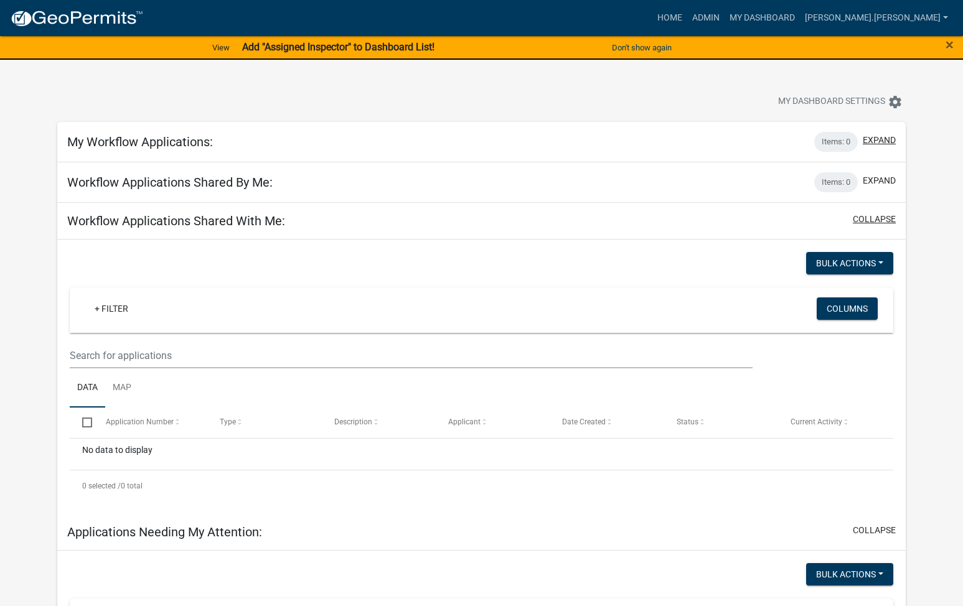 This screenshot has height=606, width=963. I want to click on datatable-header-cell: Type, so click(264, 423).